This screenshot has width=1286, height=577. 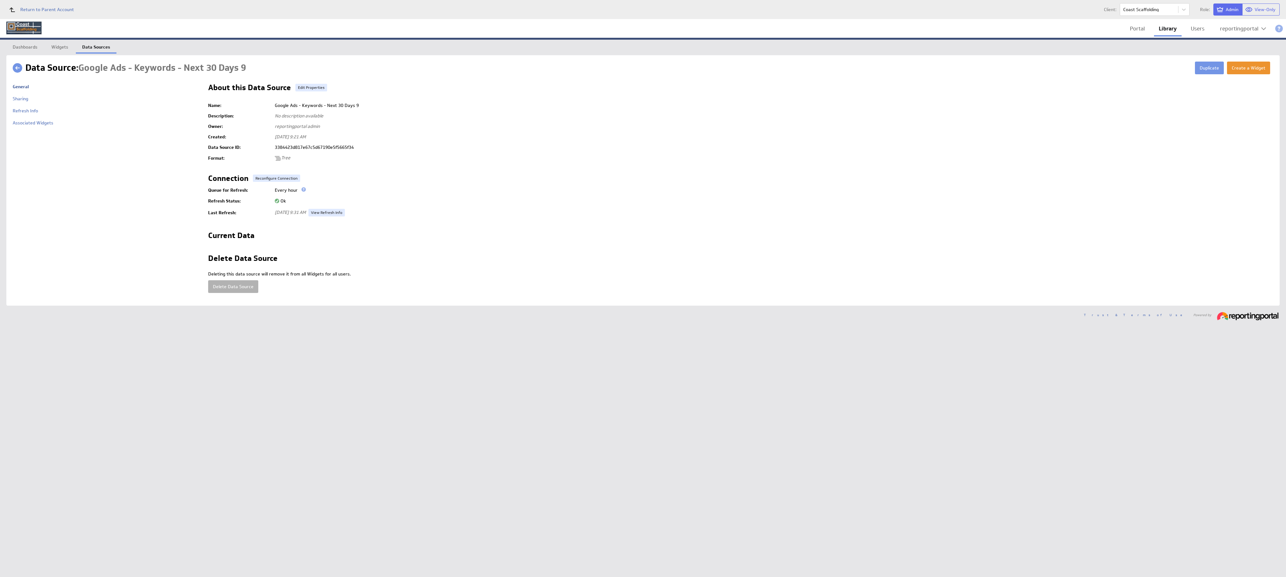 I want to click on span: reportingportal admin, so click(x=297, y=126).